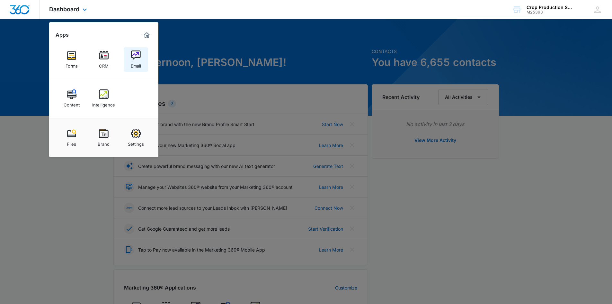 The width and height of the screenshot is (612, 304). Describe the element at coordinates (136, 142) in the screenshot. I see `div: Settings` at that location.